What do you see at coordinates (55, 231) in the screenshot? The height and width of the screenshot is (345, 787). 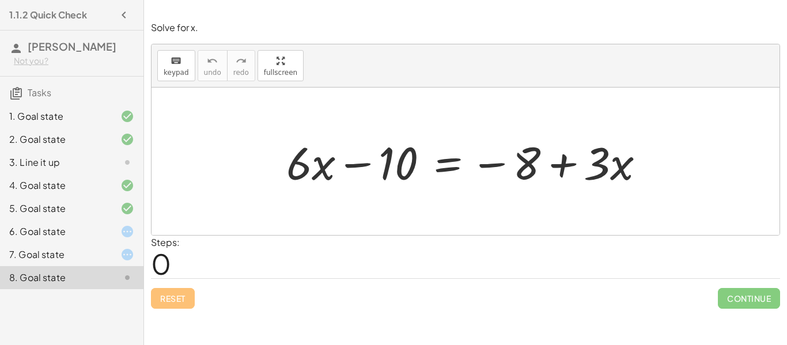 I see `div: 6. Goal state` at bounding box center [55, 231].